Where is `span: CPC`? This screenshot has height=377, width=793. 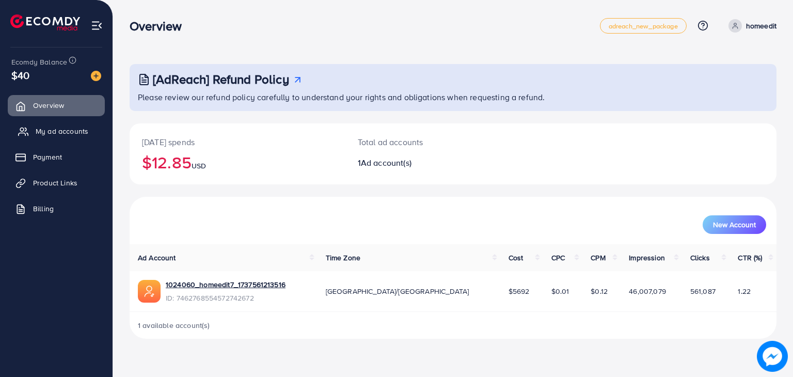
span: CPC is located at coordinates (558, 258).